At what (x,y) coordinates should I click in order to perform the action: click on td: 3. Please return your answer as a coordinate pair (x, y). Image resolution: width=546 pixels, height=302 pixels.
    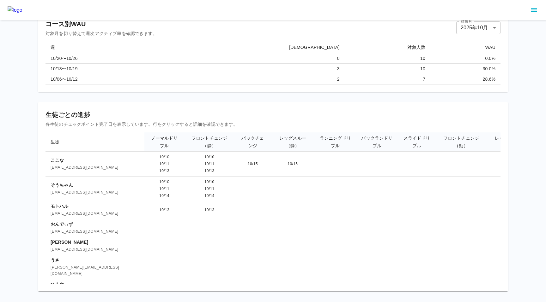
    Looking at the image, I should click on (252, 69).